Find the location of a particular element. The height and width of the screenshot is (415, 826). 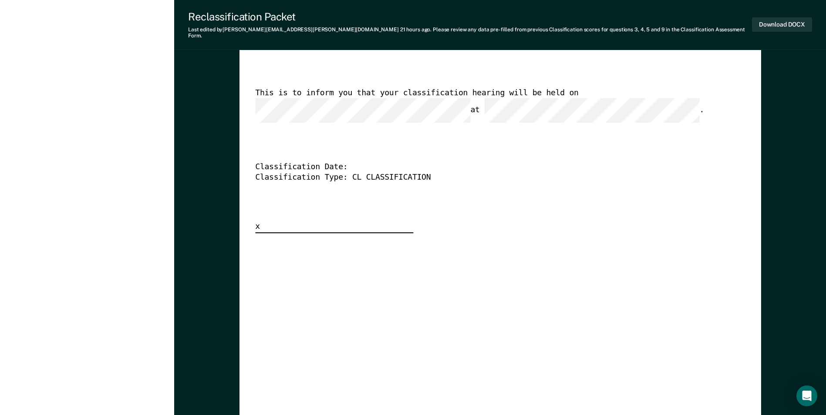

button: Download DOCX is located at coordinates (782, 24).